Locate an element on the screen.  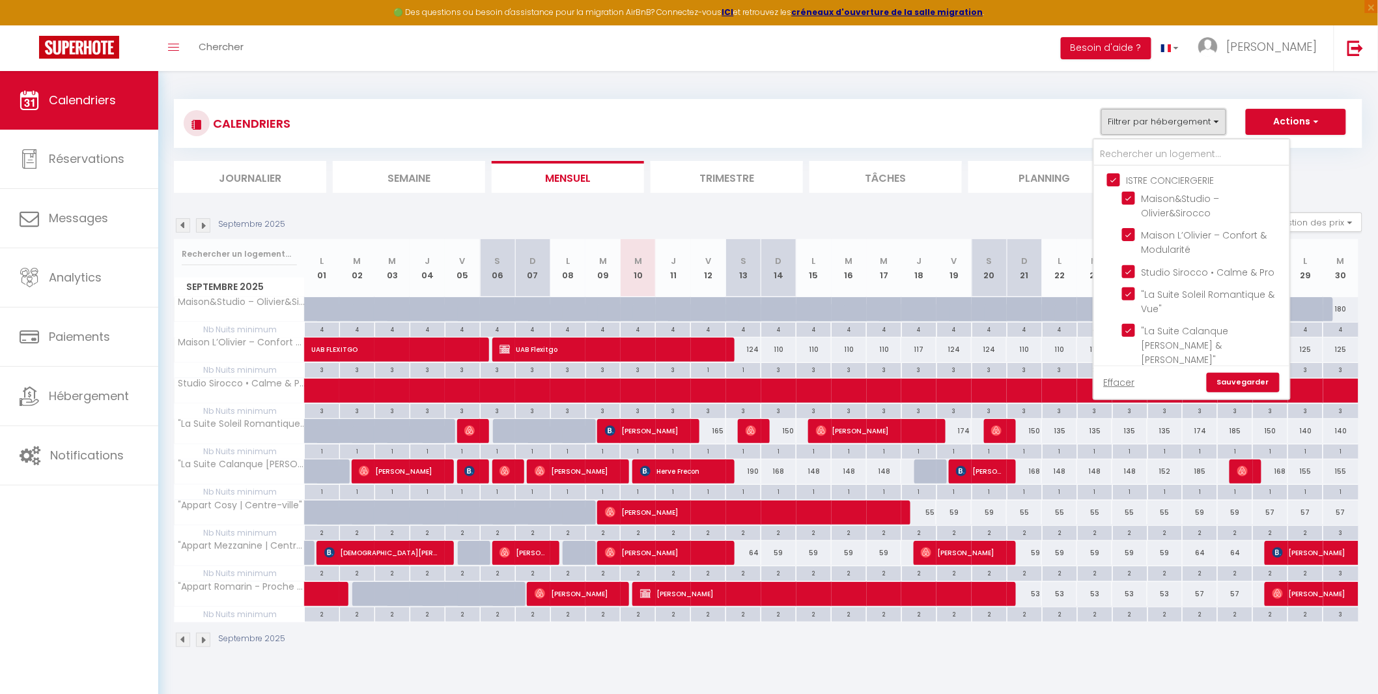
th: 23 is located at coordinates (1095, 268).